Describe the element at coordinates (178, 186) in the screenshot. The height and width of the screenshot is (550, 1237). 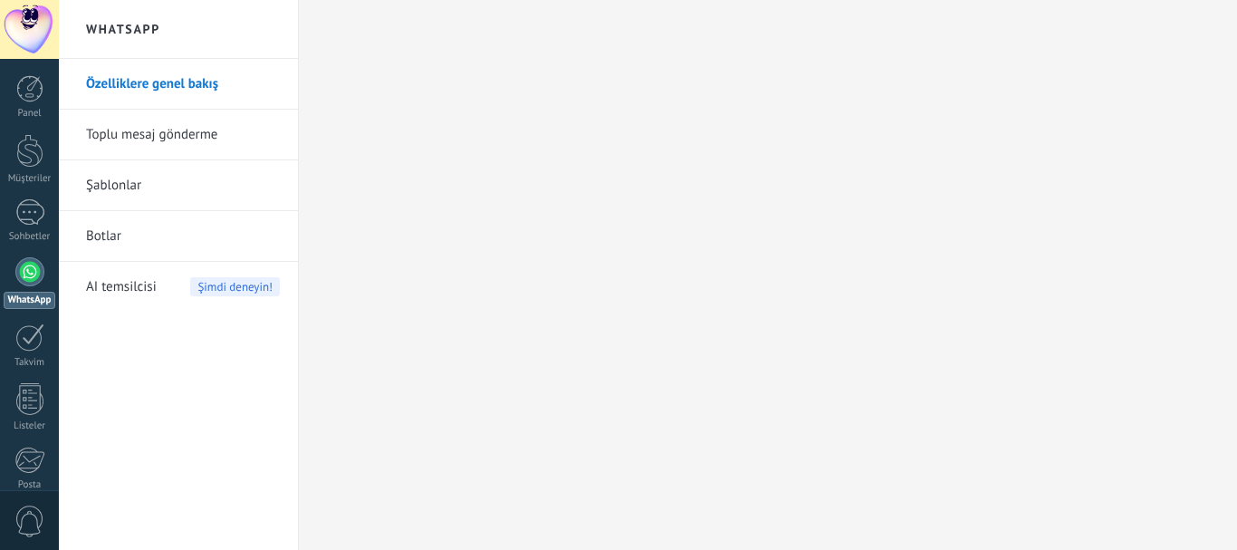
I see `li: Şablonlar` at that location.